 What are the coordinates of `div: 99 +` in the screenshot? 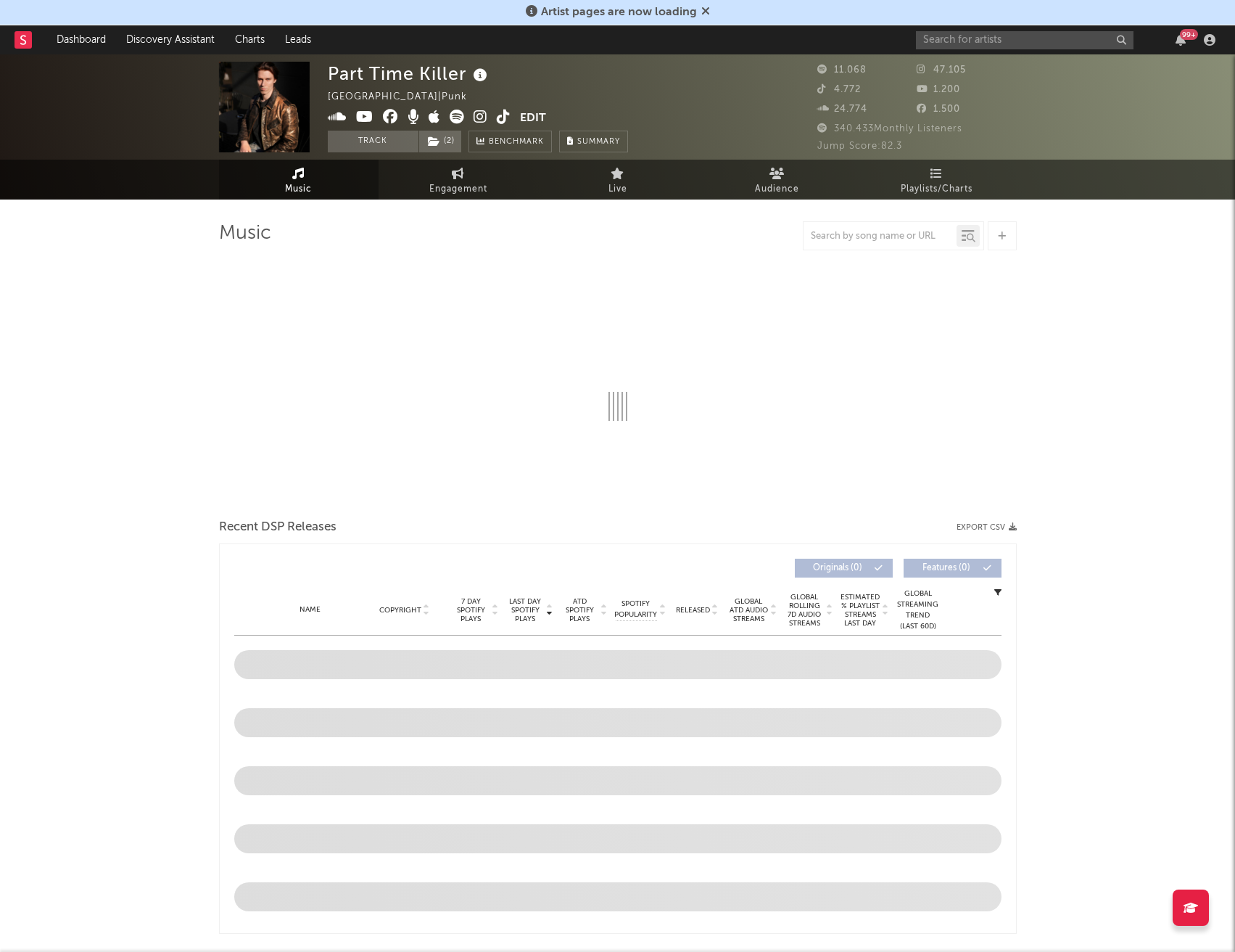 It's located at (1189, 34).